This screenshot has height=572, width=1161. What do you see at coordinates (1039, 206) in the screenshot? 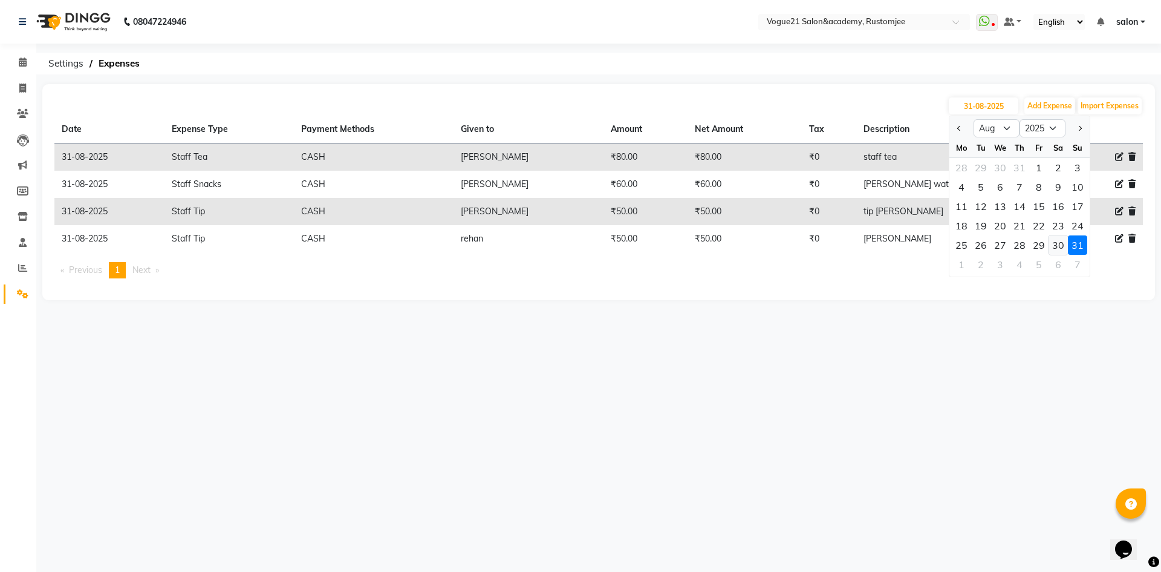
I see `div: Friday, August 15, 2025` at bounding box center [1039, 206].